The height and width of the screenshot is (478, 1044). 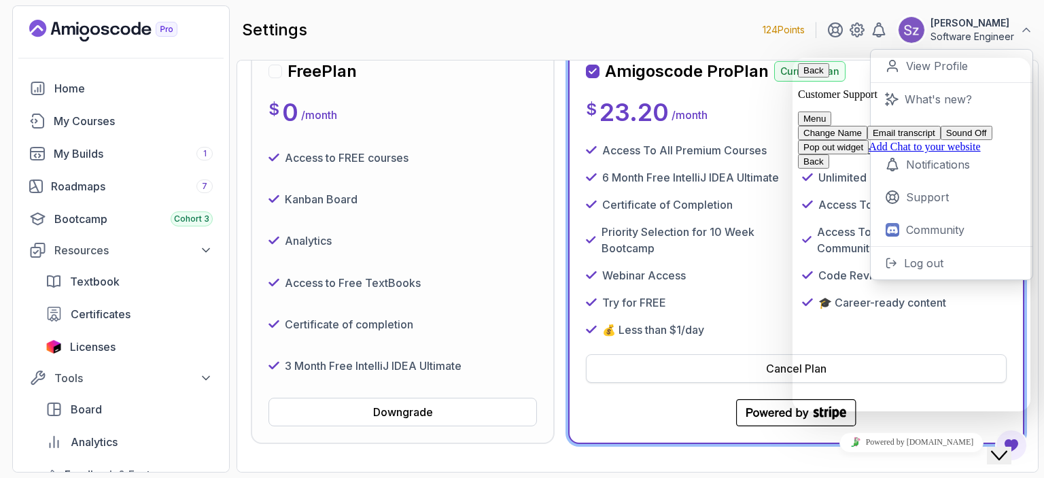 I want to click on p: Kanban Board, so click(x=321, y=199).